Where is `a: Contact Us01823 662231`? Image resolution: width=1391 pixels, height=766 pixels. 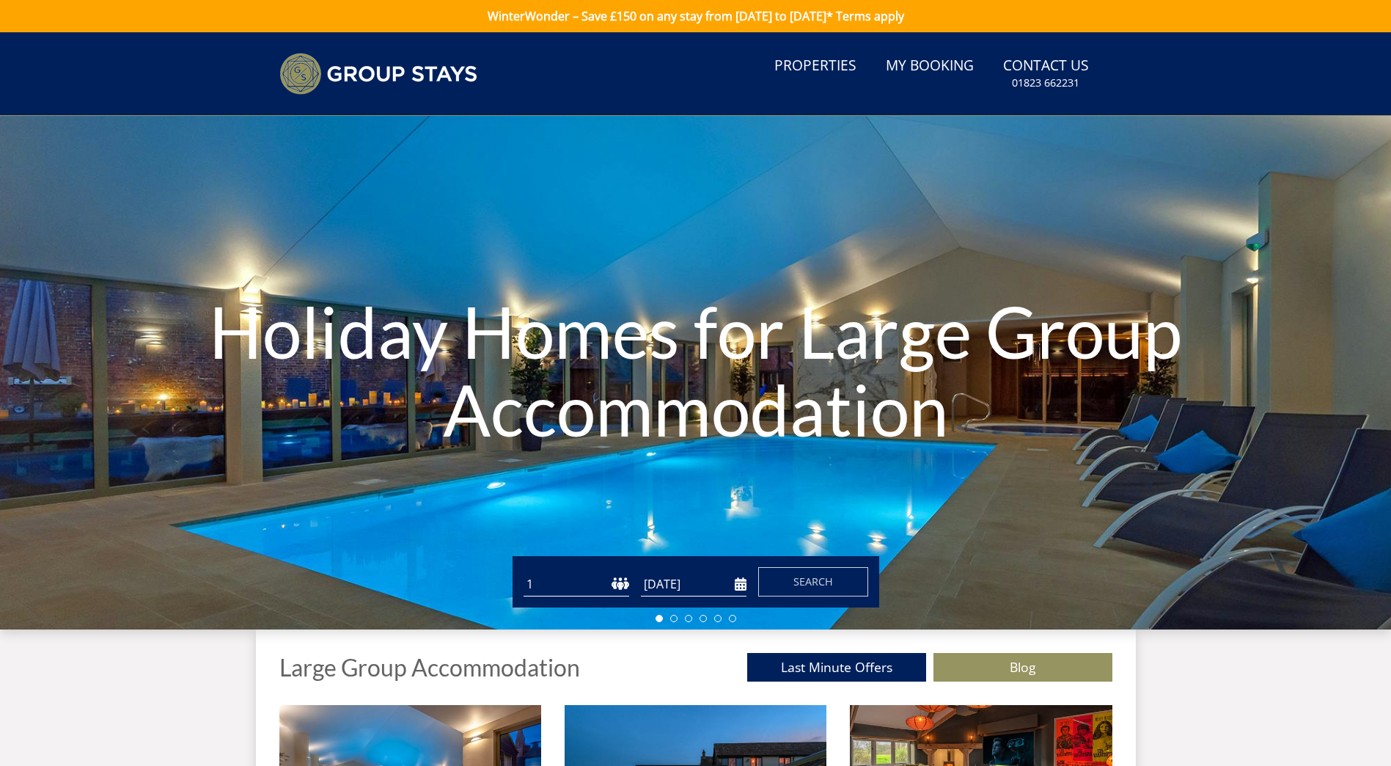
a: Contact Us01823 662231 is located at coordinates (1046, 73).